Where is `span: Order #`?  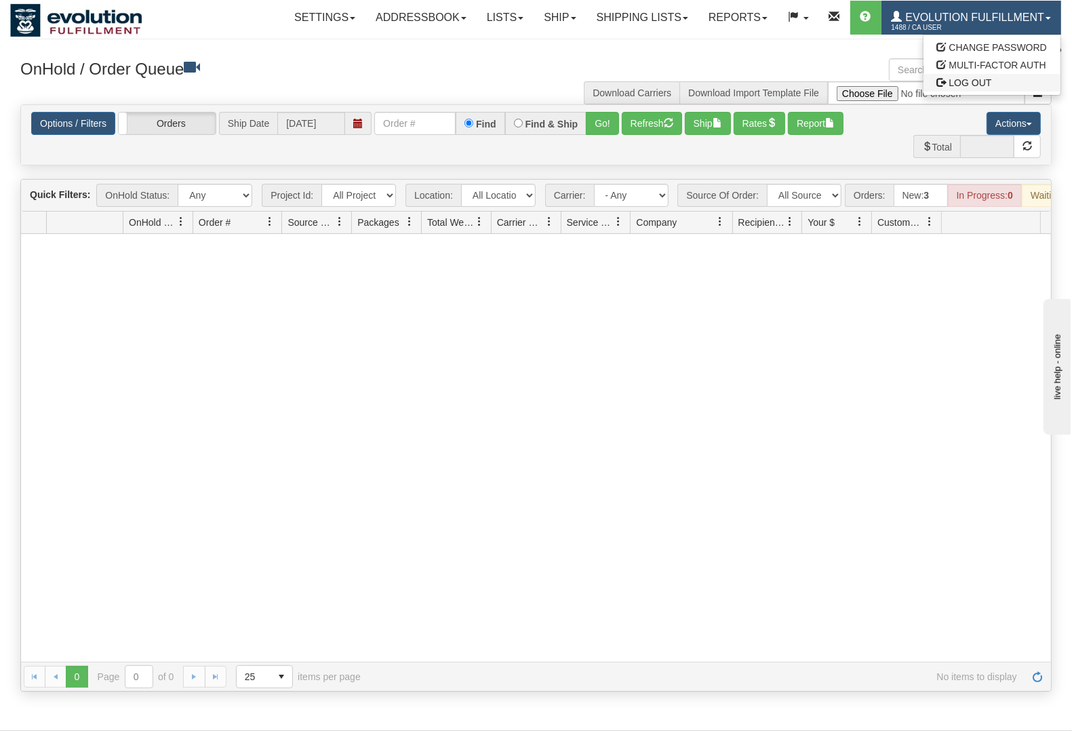
span: Order # is located at coordinates (214, 222).